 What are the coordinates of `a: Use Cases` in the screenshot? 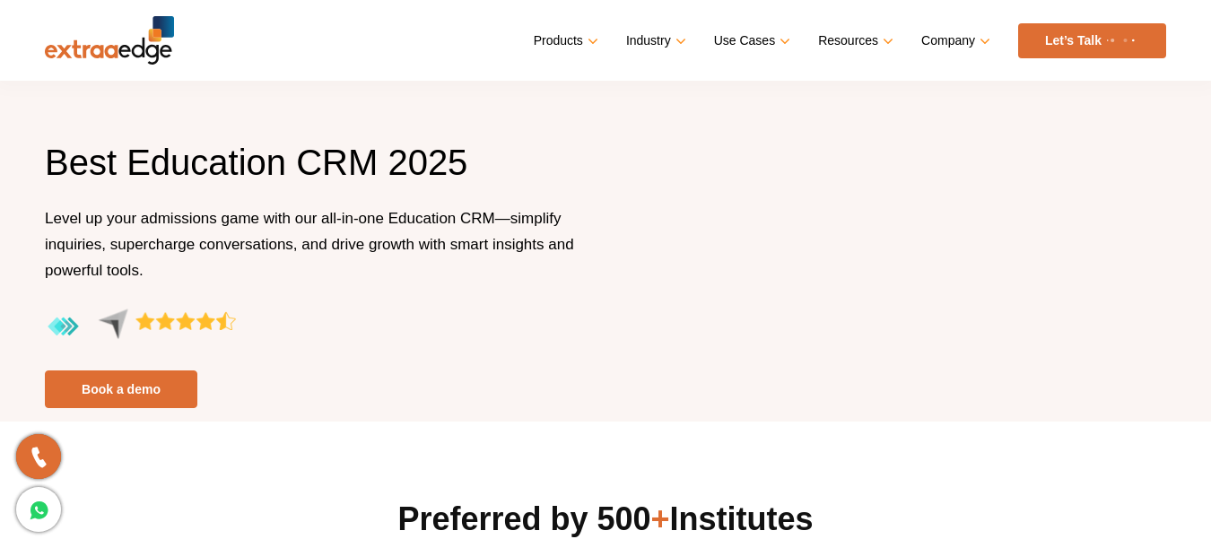 It's located at (750, 40).